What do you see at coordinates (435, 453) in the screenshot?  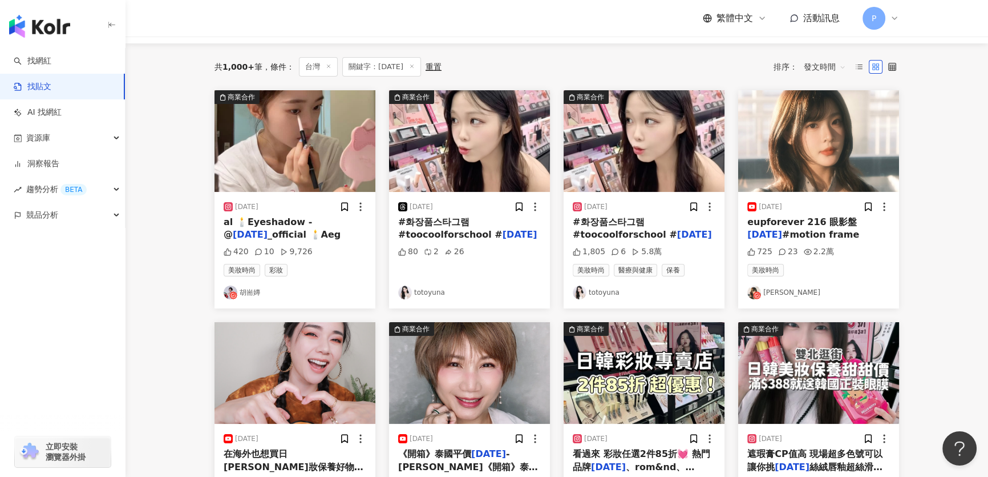 I see `span: 《開箱》泰國平價` at bounding box center [435, 453].